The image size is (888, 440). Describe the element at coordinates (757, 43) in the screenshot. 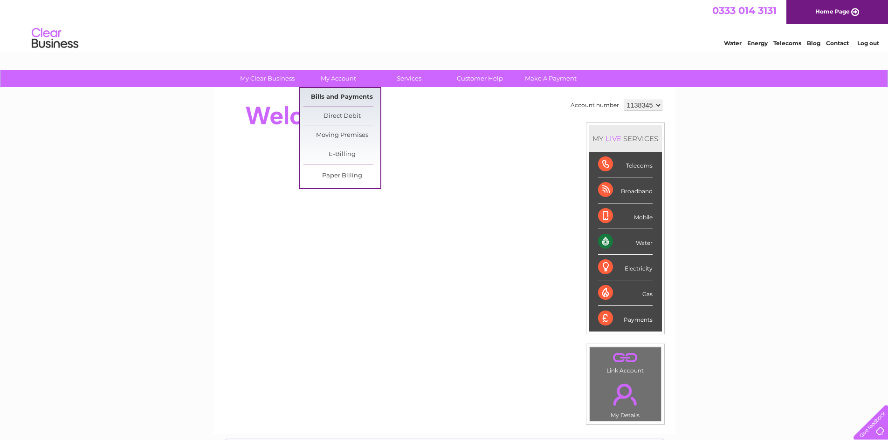

I see `a: Energy` at that location.